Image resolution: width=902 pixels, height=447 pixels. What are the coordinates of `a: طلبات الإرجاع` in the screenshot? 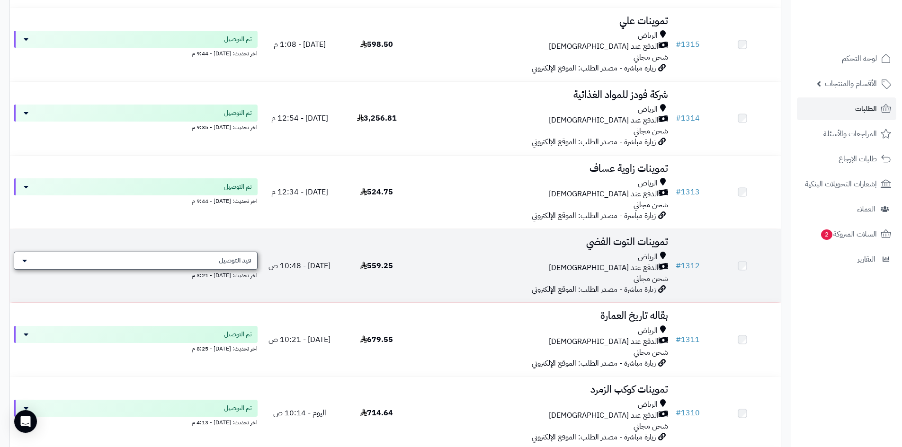 It's located at (846, 159).